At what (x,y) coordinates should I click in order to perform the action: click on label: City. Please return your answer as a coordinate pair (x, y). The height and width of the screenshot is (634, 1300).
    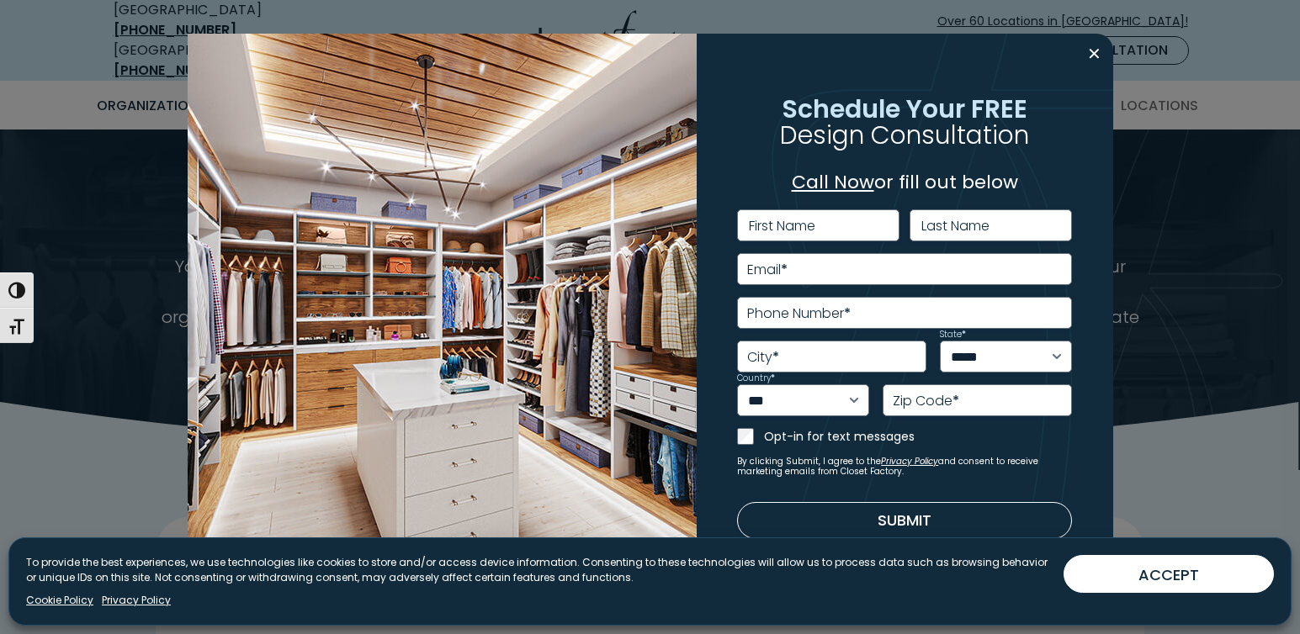
    Looking at the image, I should click on (763, 358).